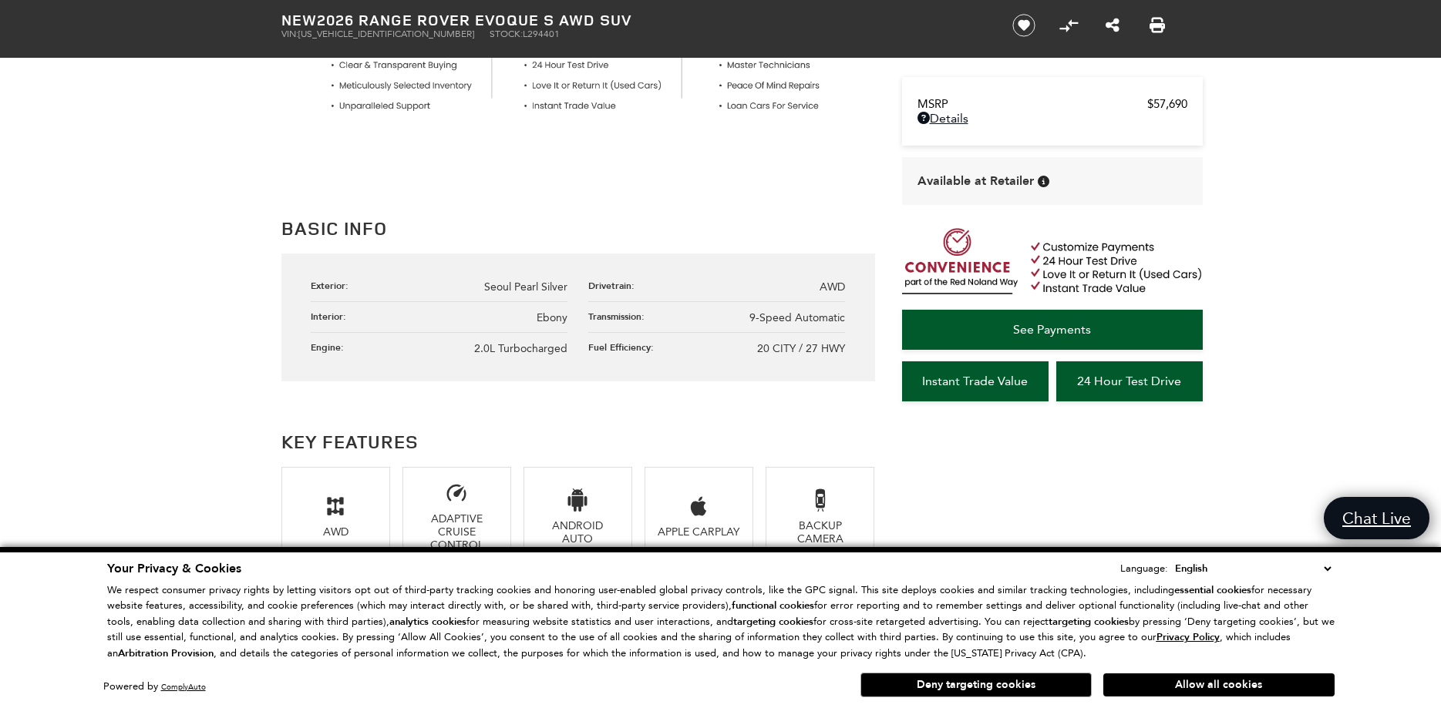 The image size is (1441, 708). Describe the element at coordinates (721, 622) in the screenshot. I see `p: We respect consumer privacy rights by letting visitors opt out of third-party tracking cookies an...` at that location.